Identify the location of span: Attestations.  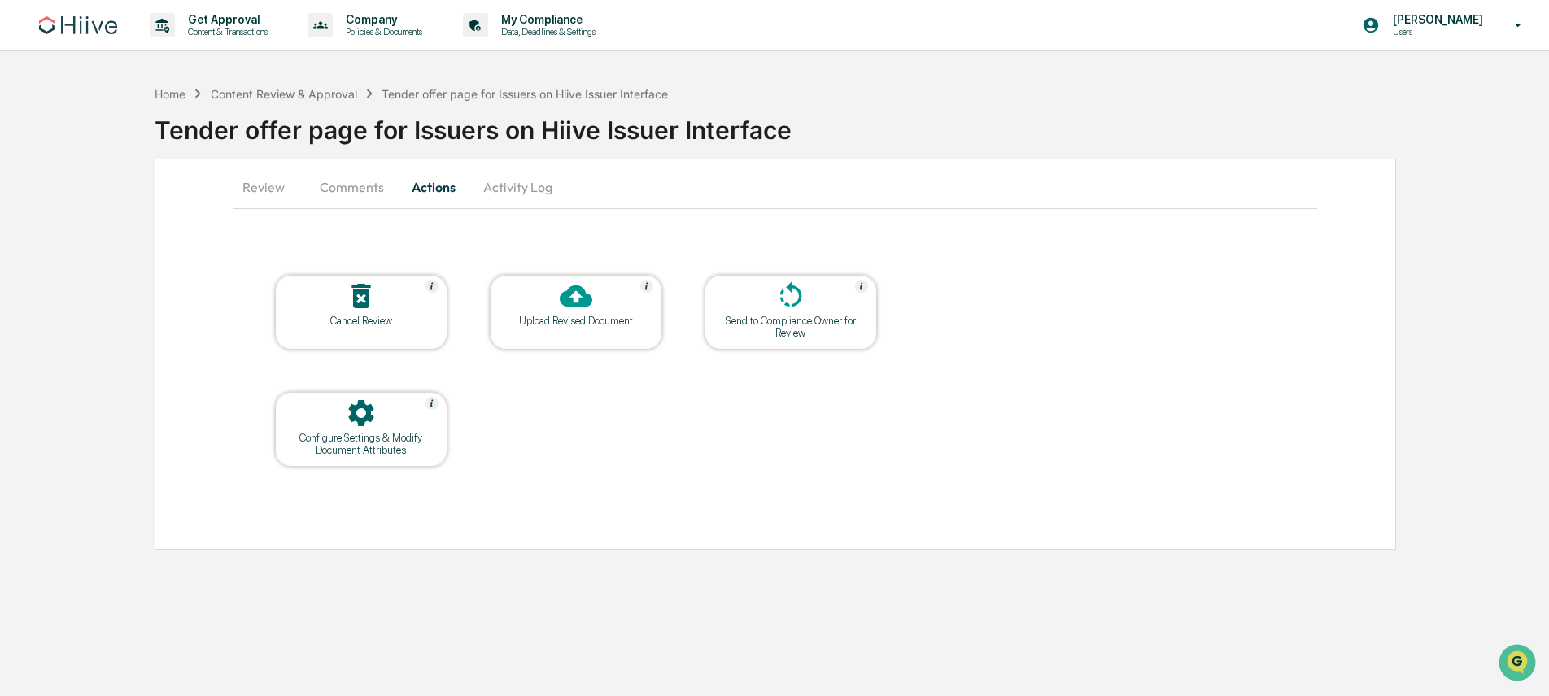
(168, 213).